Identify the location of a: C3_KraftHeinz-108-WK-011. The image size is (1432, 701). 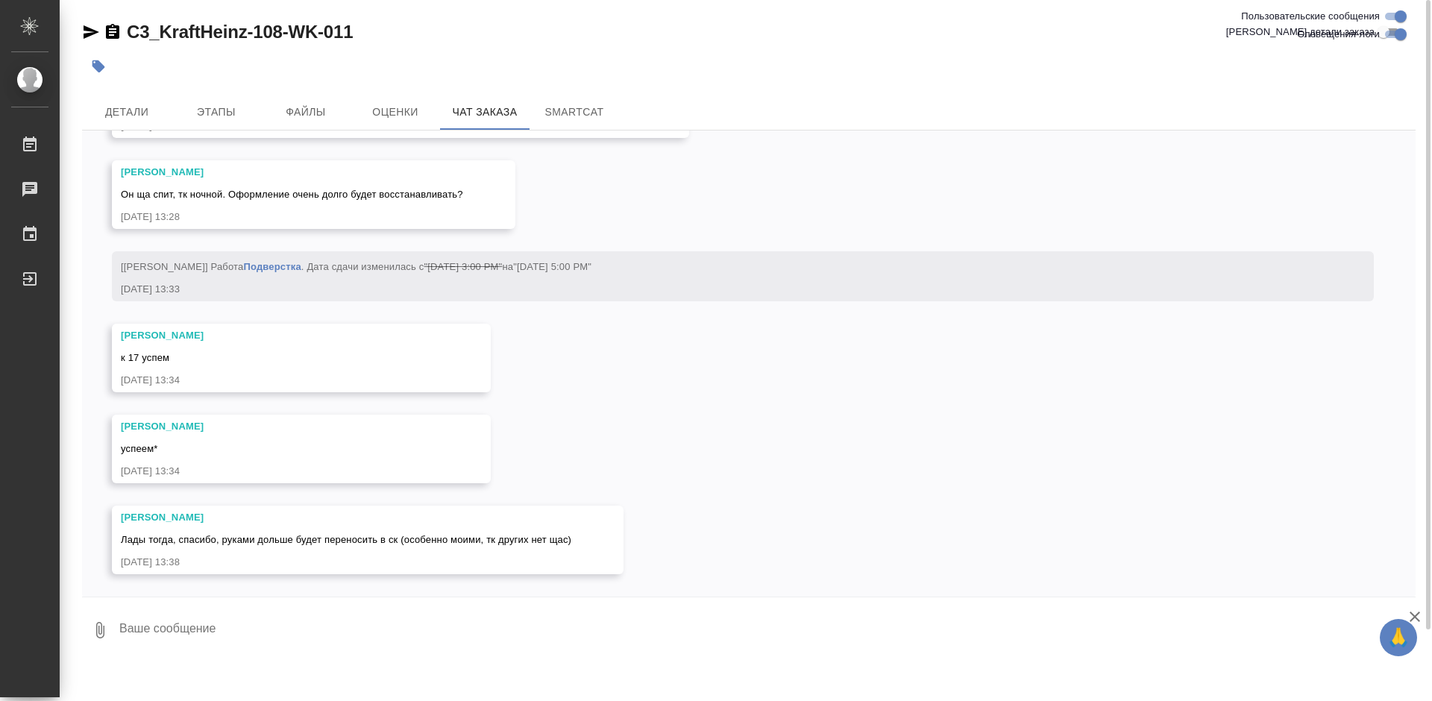
(239, 31).